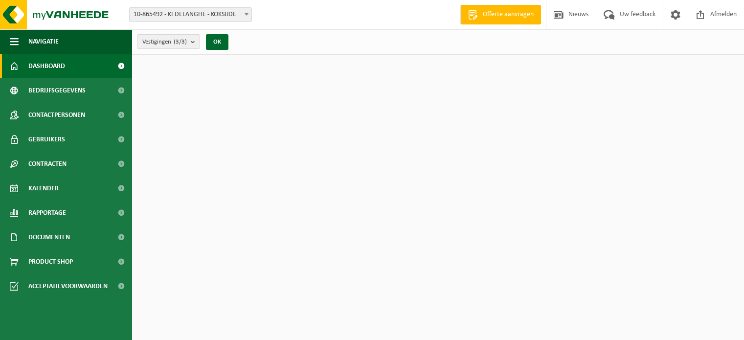  I want to click on button: Vestigingen(3/3), so click(168, 42).